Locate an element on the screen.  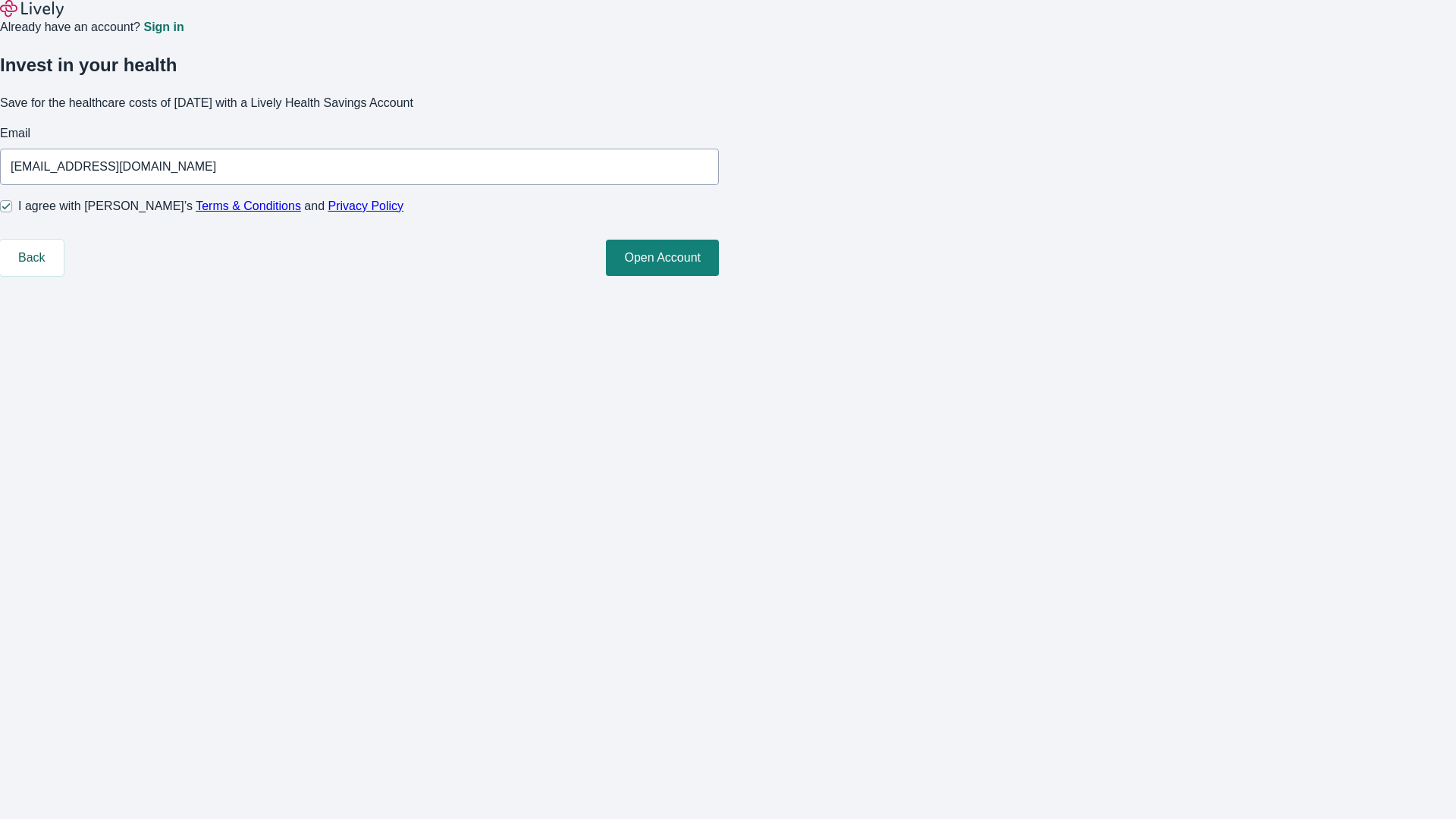
a: Privacy Policy is located at coordinates (366, 205).